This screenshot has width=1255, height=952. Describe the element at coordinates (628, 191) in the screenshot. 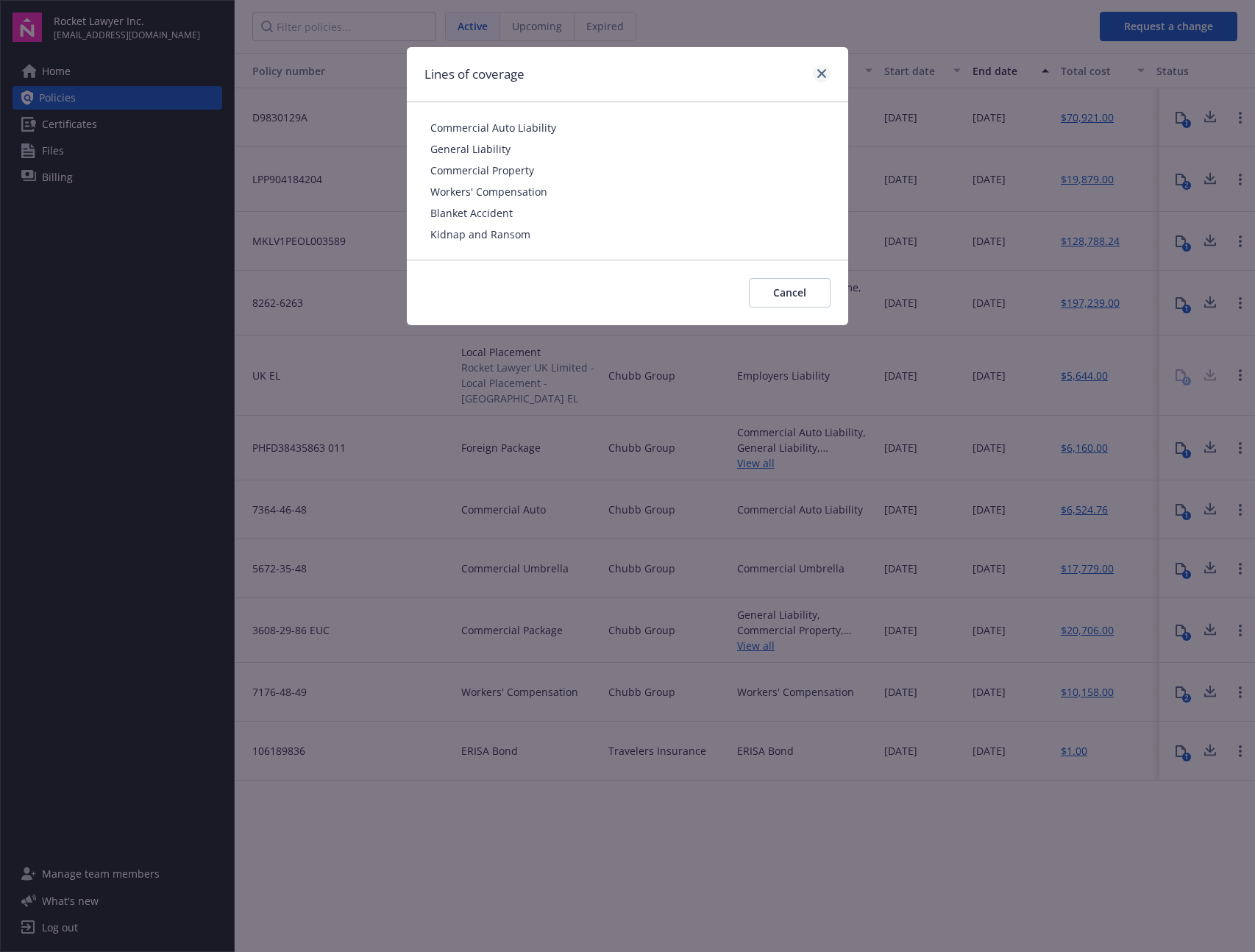

I see `span: Workers' Compensation` at that location.